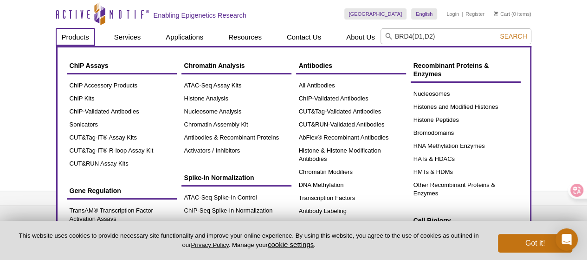 This screenshot has width=587, height=260. What do you see at coordinates (351, 155) in the screenshot?
I see `a: Histone & Histone Modification Antibodies` at bounding box center [351, 155].